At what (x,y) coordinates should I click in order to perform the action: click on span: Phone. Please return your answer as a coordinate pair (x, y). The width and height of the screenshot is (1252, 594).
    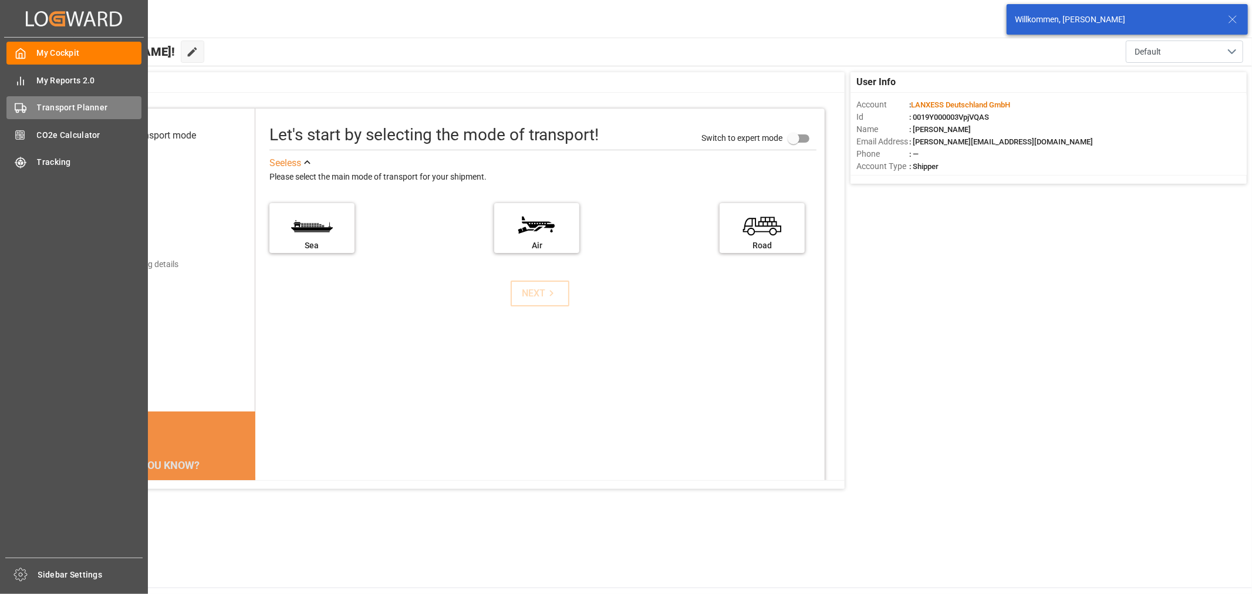
    Looking at the image, I should click on (883, 154).